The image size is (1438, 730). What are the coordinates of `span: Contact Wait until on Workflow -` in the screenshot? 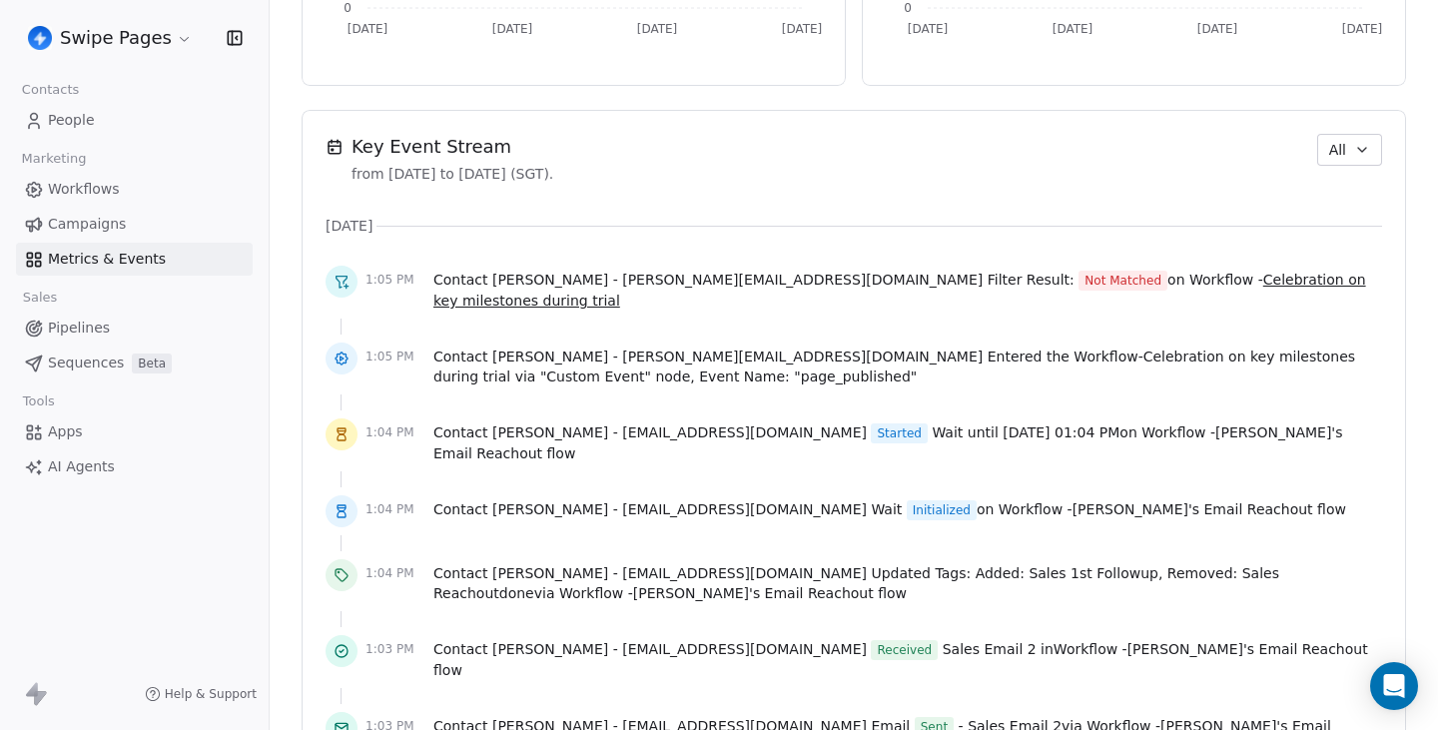 It's located at (908, 442).